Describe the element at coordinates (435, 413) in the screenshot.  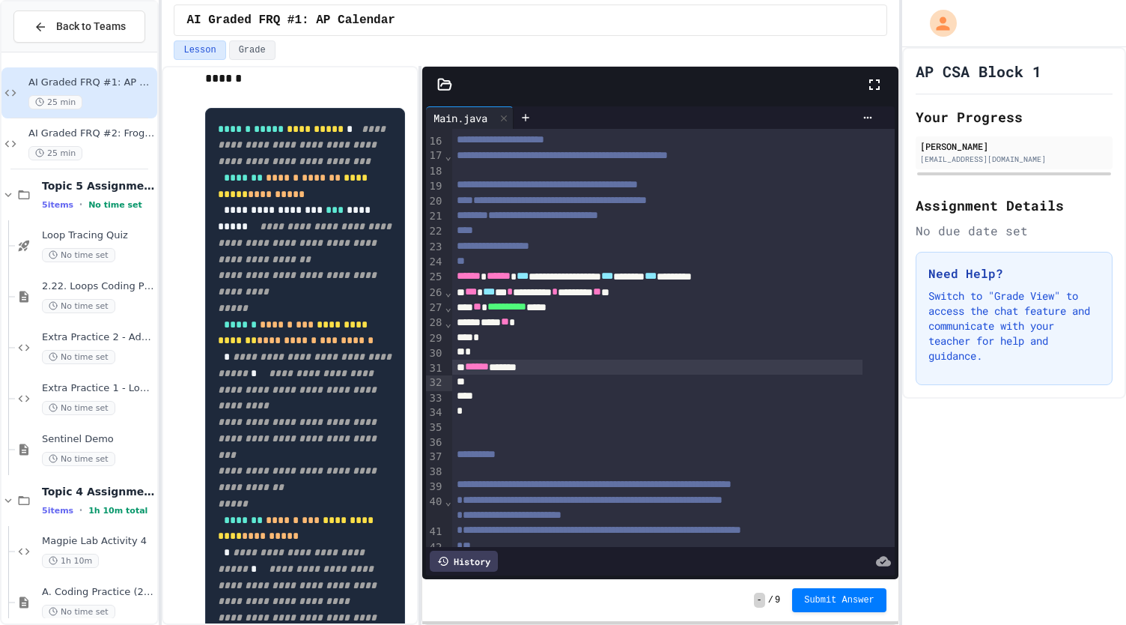
I see `div: 34` at that location.